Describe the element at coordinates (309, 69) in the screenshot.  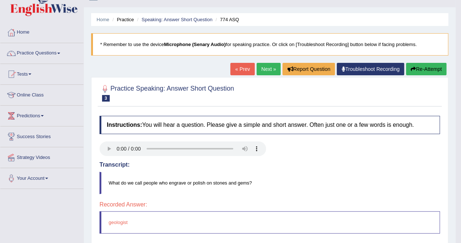
I see `button: Report Question` at that location.